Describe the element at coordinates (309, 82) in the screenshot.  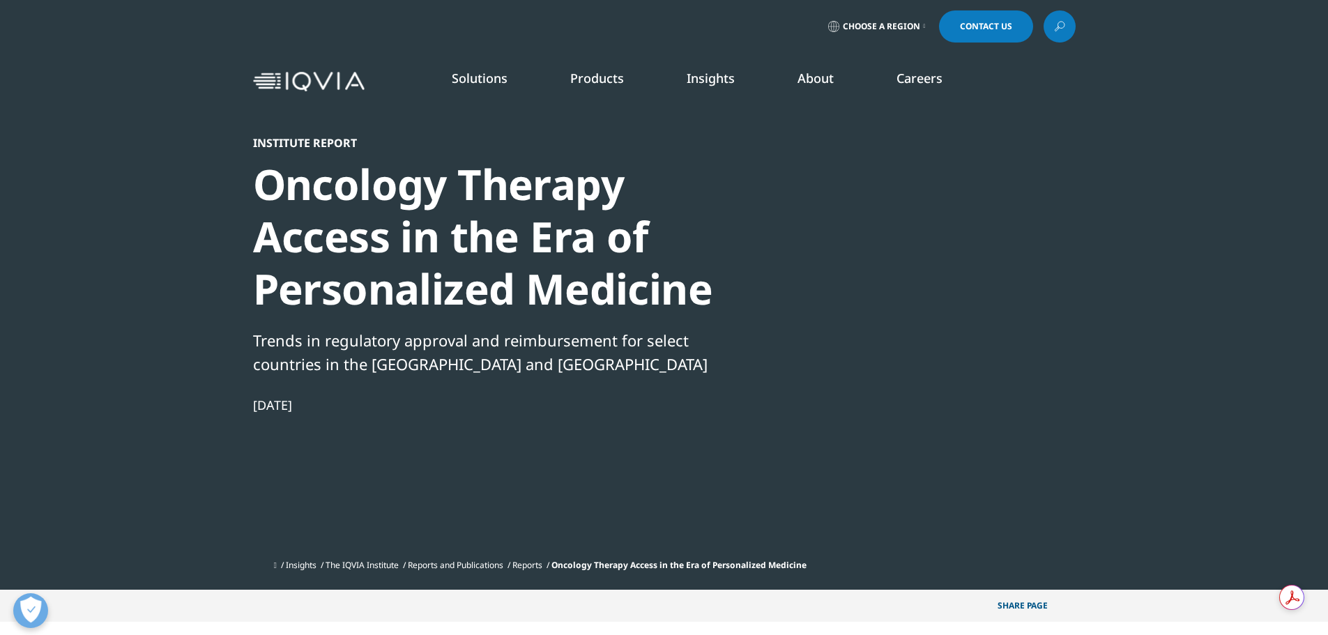
I see `img: IQVIA Healthcare Information Technology and Pharma Clinical Research Company` at that location.